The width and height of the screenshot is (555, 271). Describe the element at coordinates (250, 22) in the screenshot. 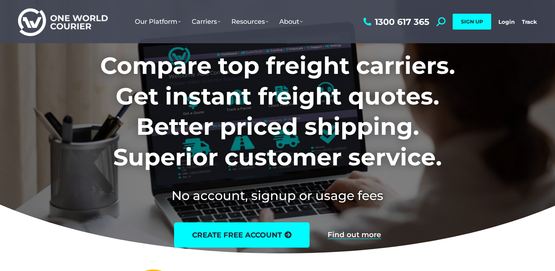

I see `span: Resources` at that location.